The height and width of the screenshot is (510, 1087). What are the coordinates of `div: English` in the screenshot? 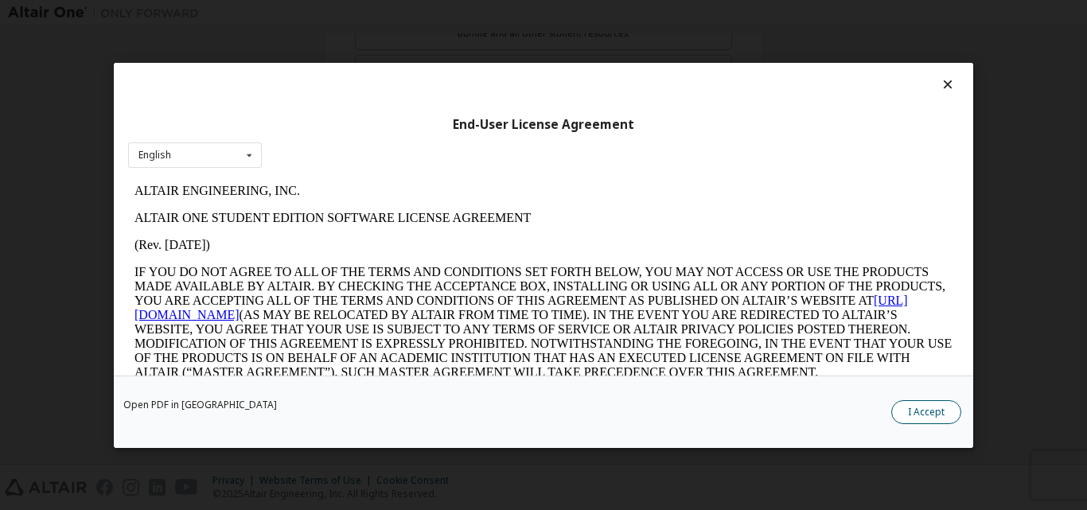 It's located at (154, 155).